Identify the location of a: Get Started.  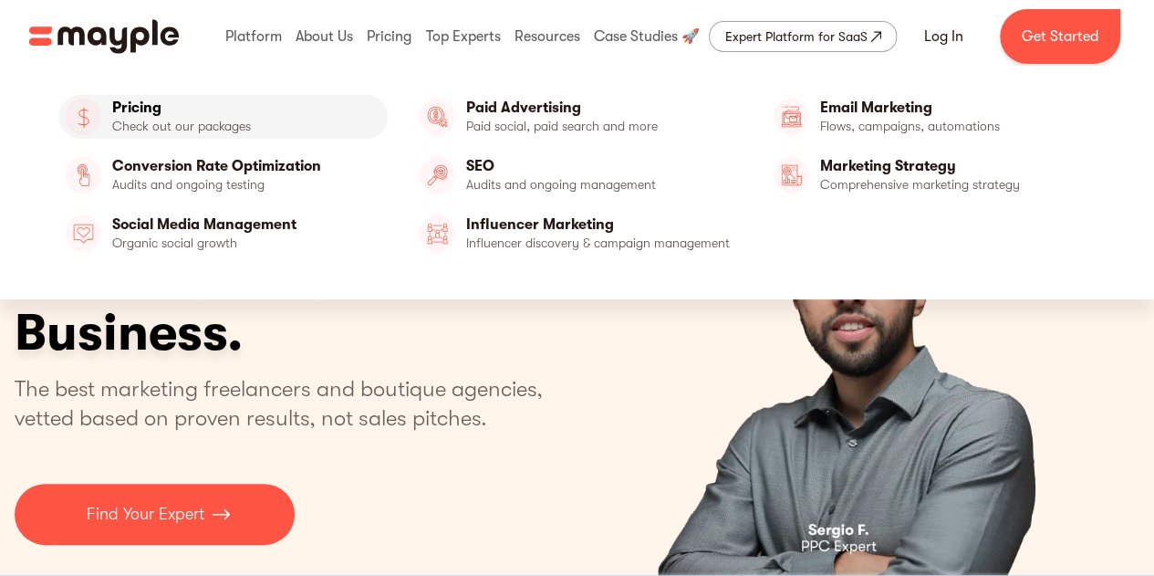
(1060, 36).